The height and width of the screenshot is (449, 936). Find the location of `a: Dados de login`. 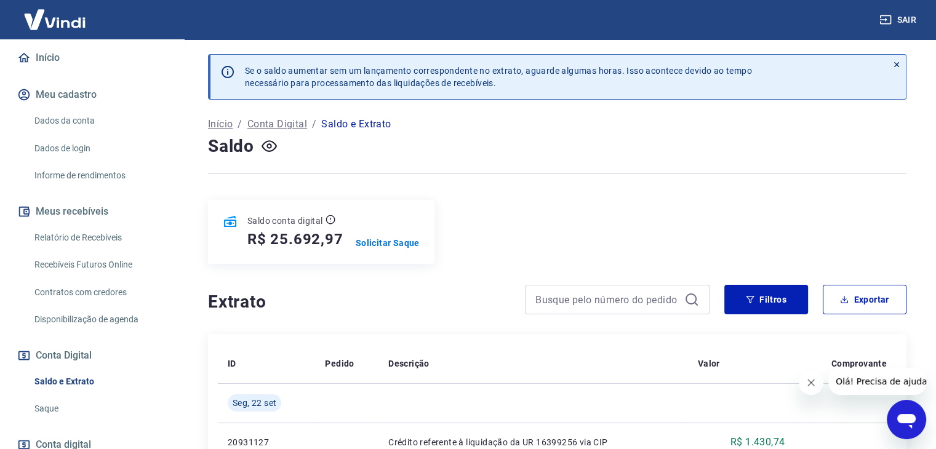

a: Dados de login is located at coordinates (99, 148).